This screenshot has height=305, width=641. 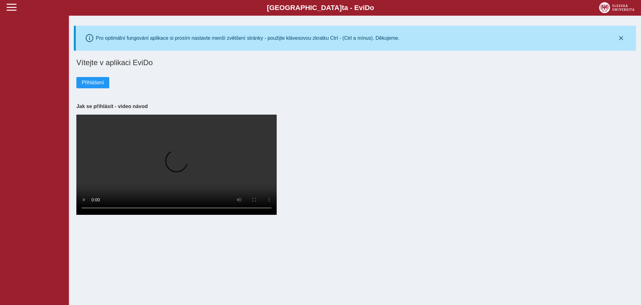 What do you see at coordinates (617, 8) in the screenshot?
I see `img: logo_web_su.png` at bounding box center [617, 8].